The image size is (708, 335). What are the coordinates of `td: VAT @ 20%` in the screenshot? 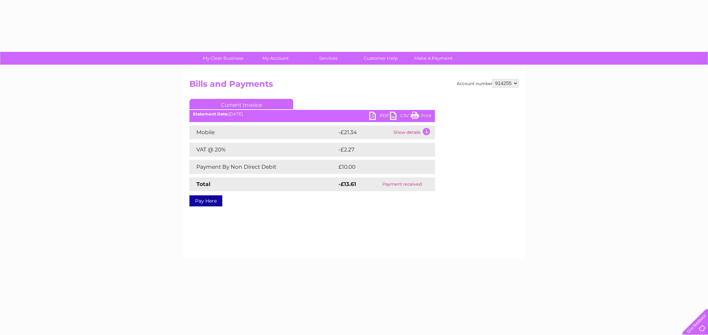 It's located at (263, 150).